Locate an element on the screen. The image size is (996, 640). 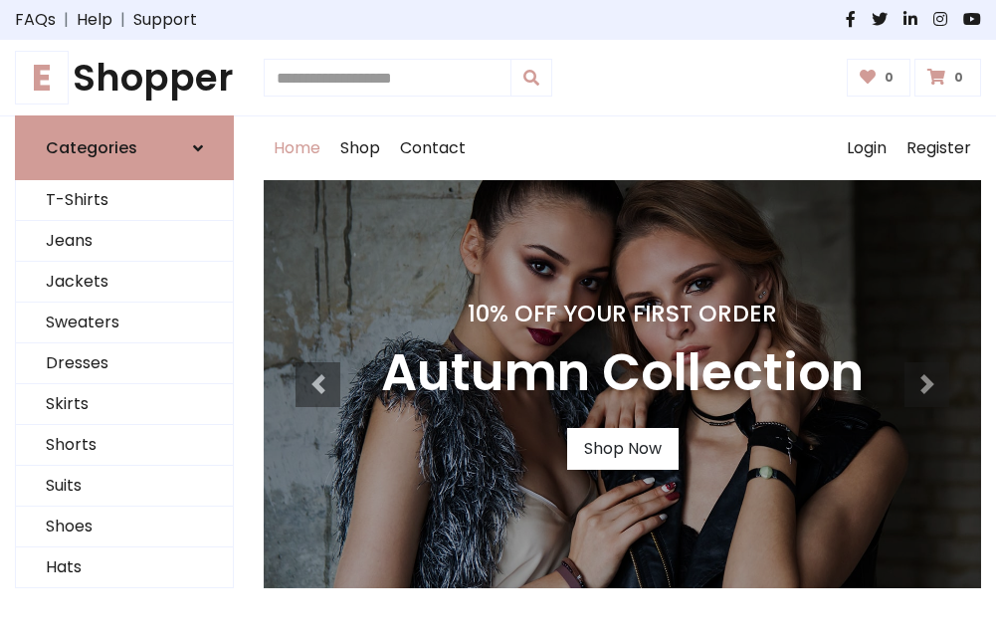
h4: 10% Off Your First Order is located at coordinates (622, 313).